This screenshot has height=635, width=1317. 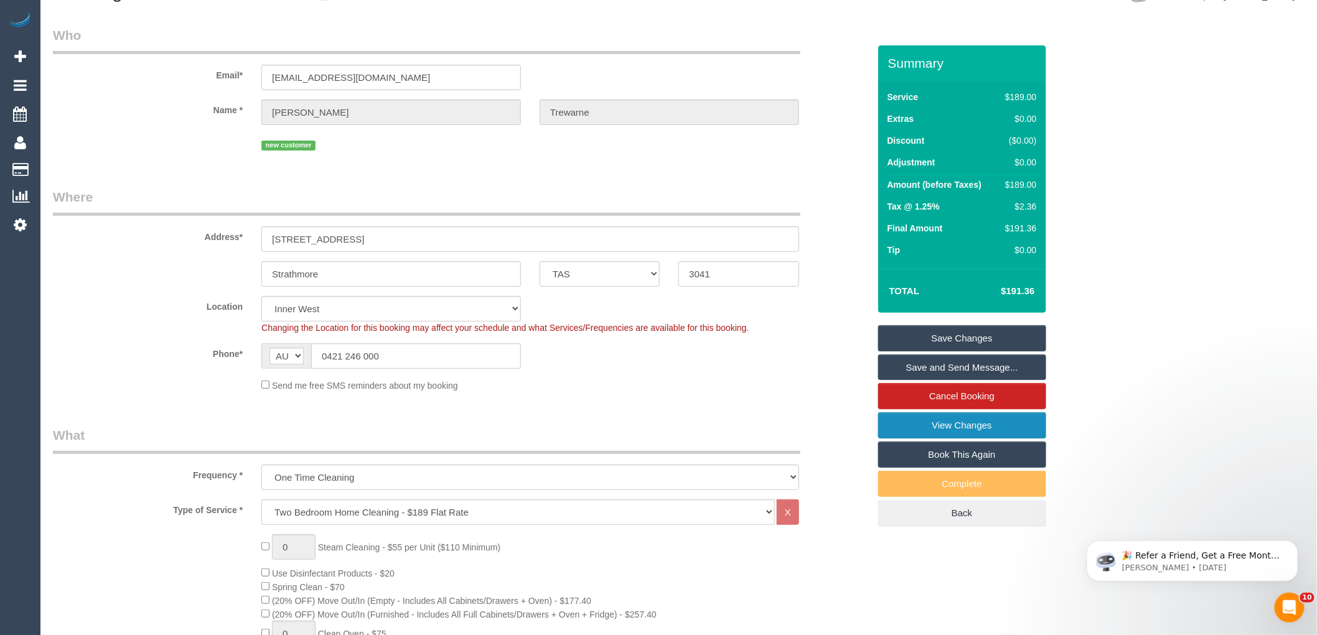 What do you see at coordinates (669, 112) in the screenshot?
I see `input: Last Name*` at bounding box center [669, 112].